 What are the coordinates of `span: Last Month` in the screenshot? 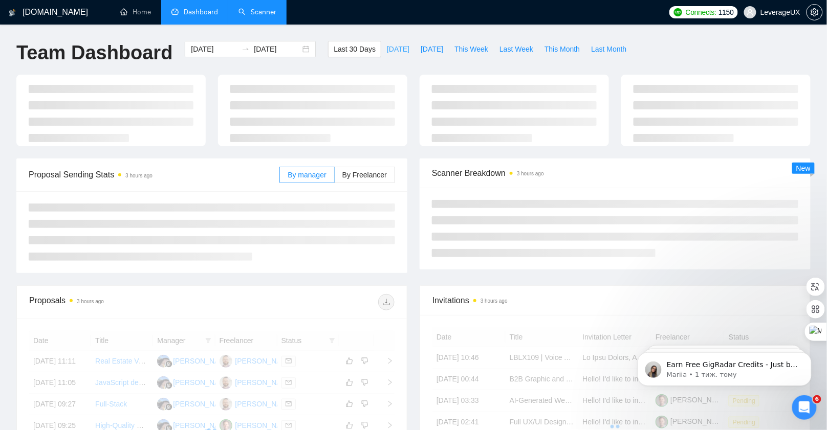 It's located at (609, 49).